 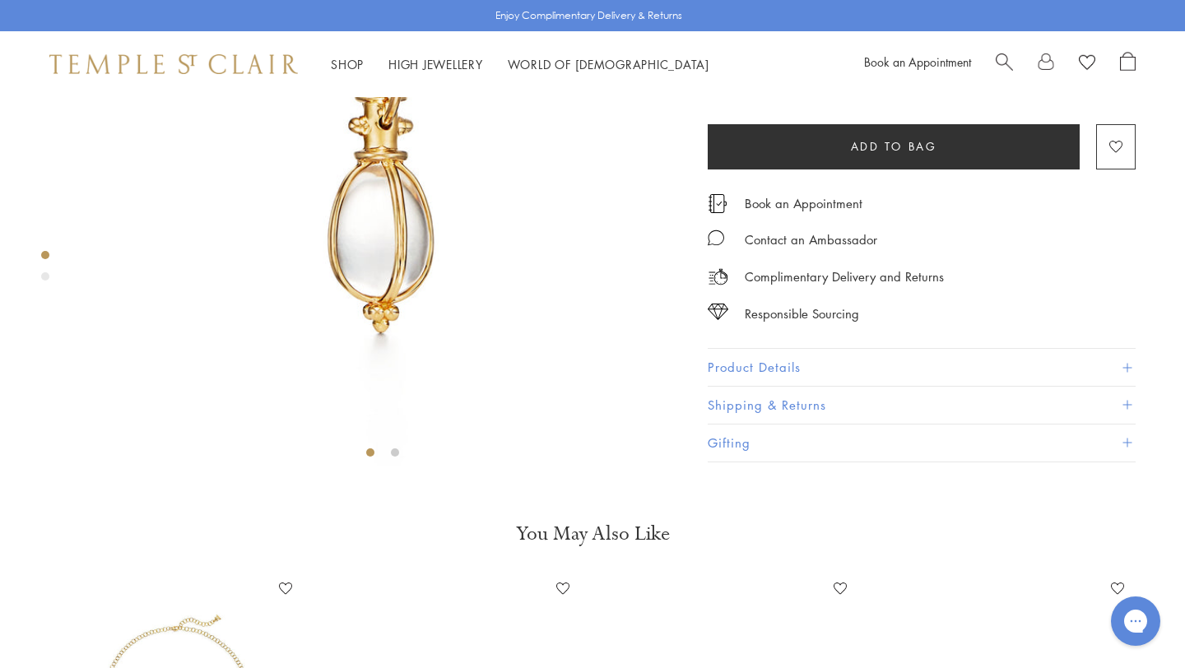 I want to click on button: Add to bag, so click(x=893, y=146).